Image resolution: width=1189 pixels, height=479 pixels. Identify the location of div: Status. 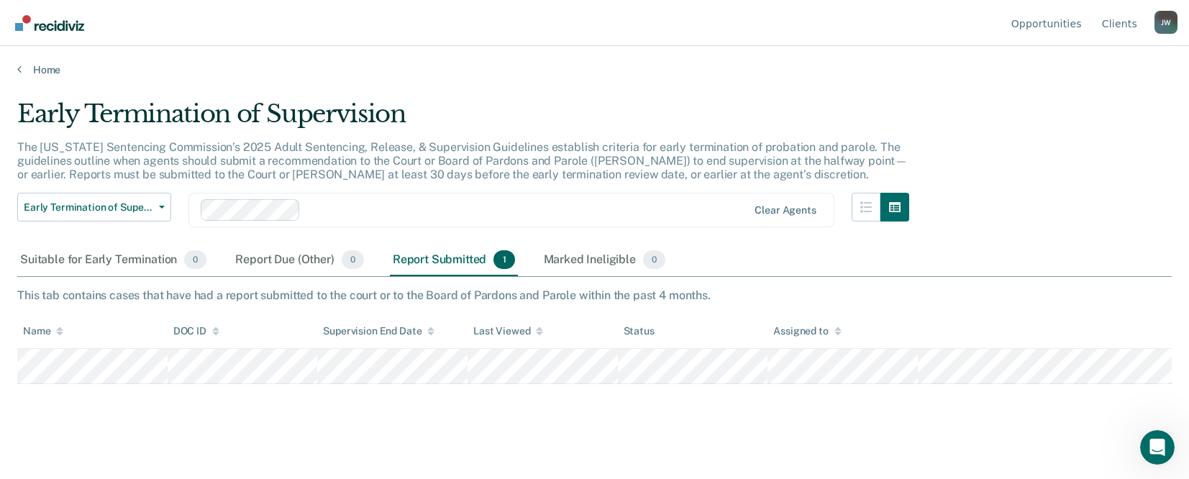
(639, 331).